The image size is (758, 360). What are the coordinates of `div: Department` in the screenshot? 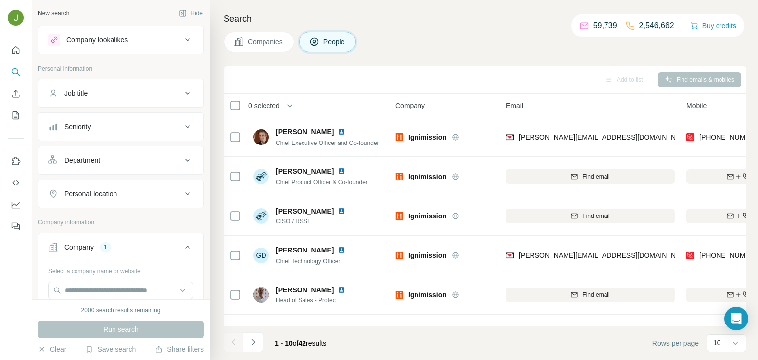 It's located at (82, 160).